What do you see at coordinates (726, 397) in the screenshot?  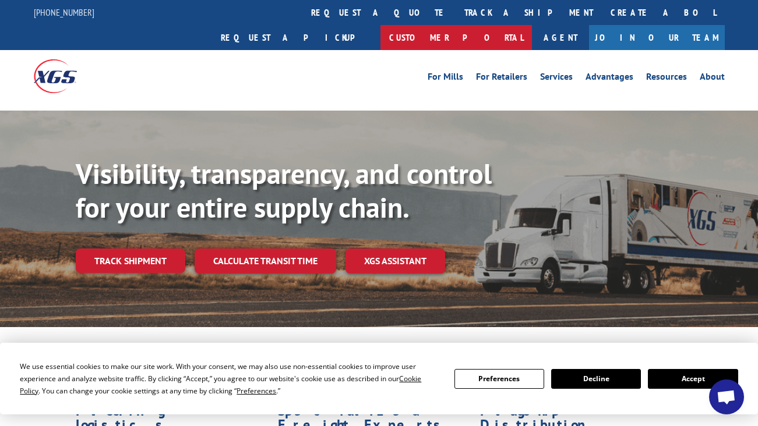 I see `a: Open chat` at bounding box center [726, 397].